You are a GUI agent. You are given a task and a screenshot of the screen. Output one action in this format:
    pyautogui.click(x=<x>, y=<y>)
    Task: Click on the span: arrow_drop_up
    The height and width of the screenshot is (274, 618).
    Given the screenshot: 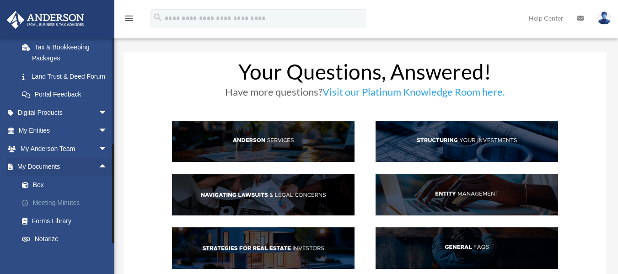 What is the action you would take?
    pyautogui.click(x=108, y=167)
    